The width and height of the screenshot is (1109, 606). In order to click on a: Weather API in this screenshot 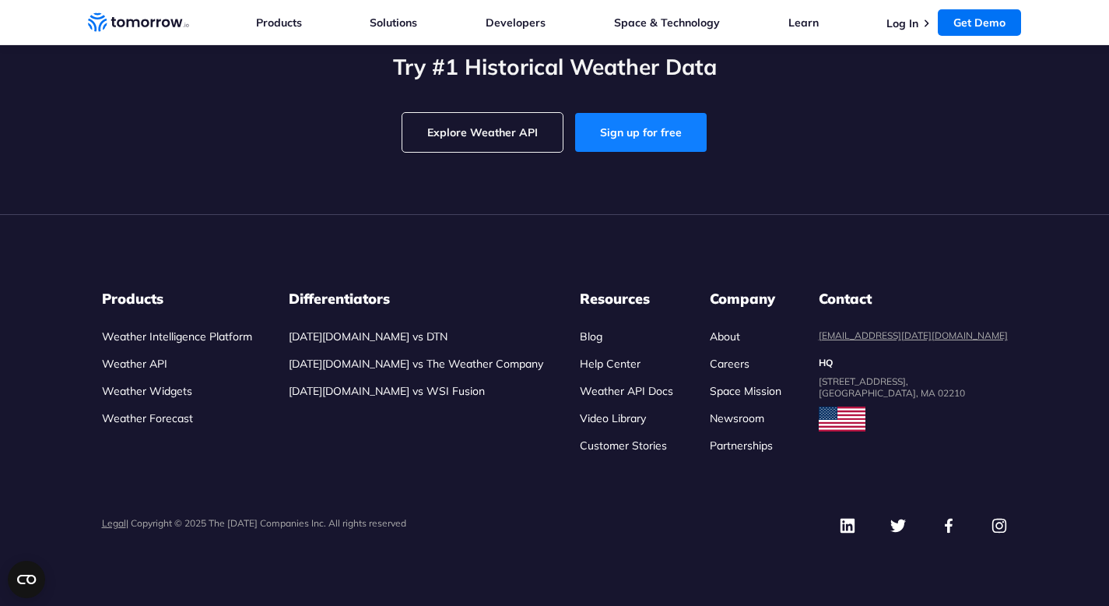, I will do `click(135, 364)`.